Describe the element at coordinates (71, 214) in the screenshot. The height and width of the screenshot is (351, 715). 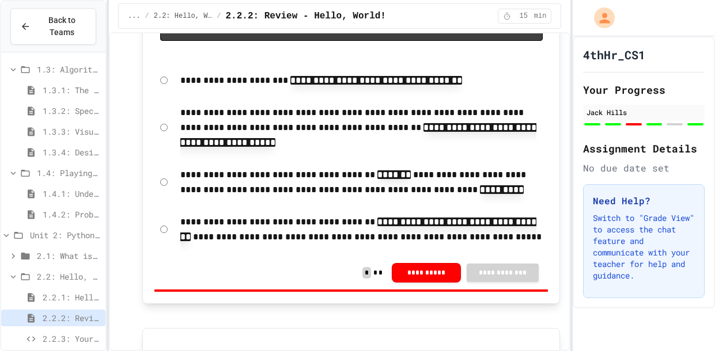
I see `span: 1.4.2: Problem Solving Reflection` at that location.